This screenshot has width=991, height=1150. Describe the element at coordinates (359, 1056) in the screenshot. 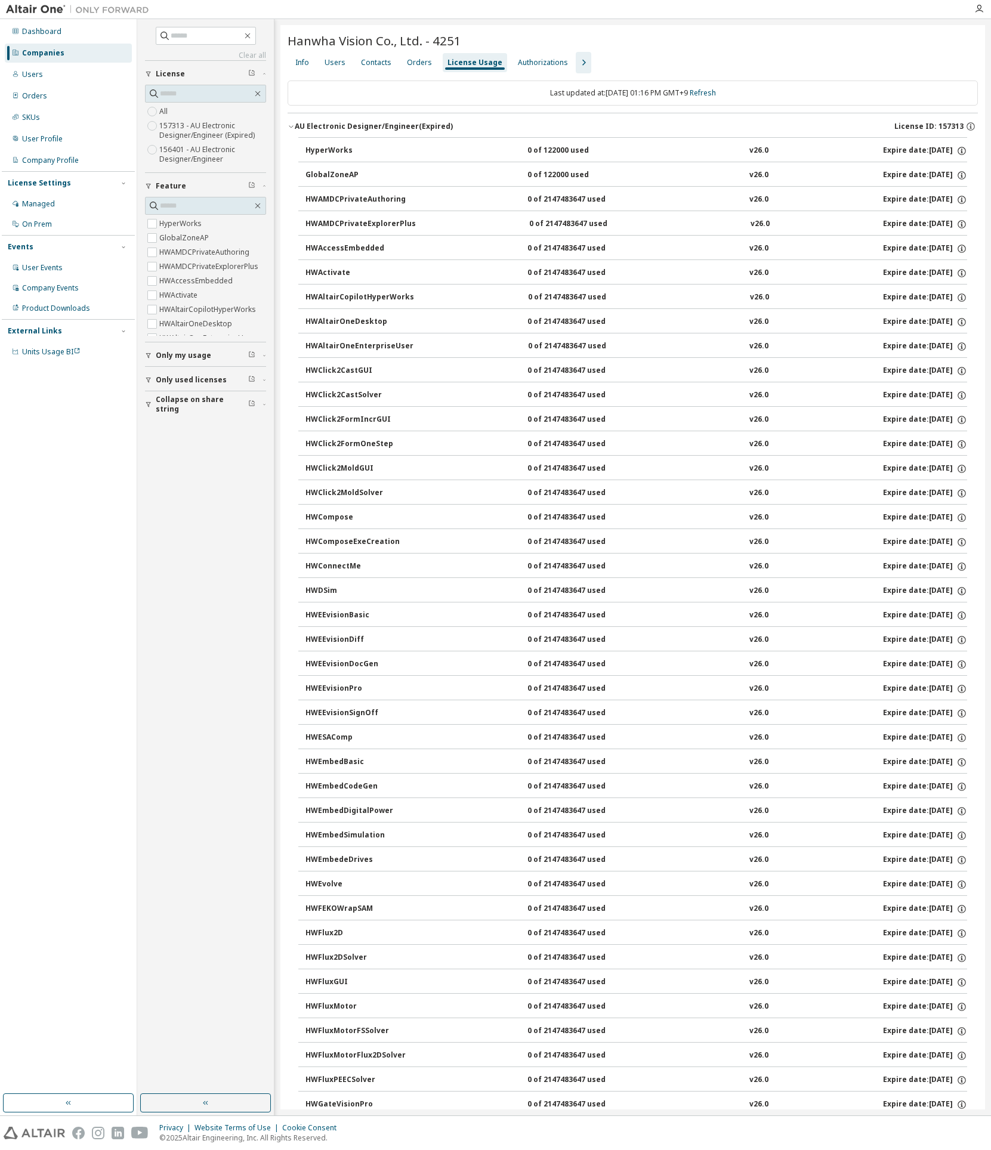

I see `div: HWFluxMotorFlux2DSolver` at that location.